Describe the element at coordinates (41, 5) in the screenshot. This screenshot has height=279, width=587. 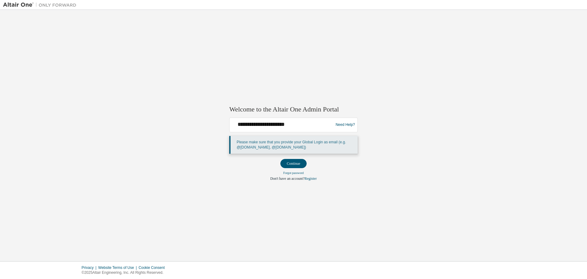
I see `img: Altair One` at that location.